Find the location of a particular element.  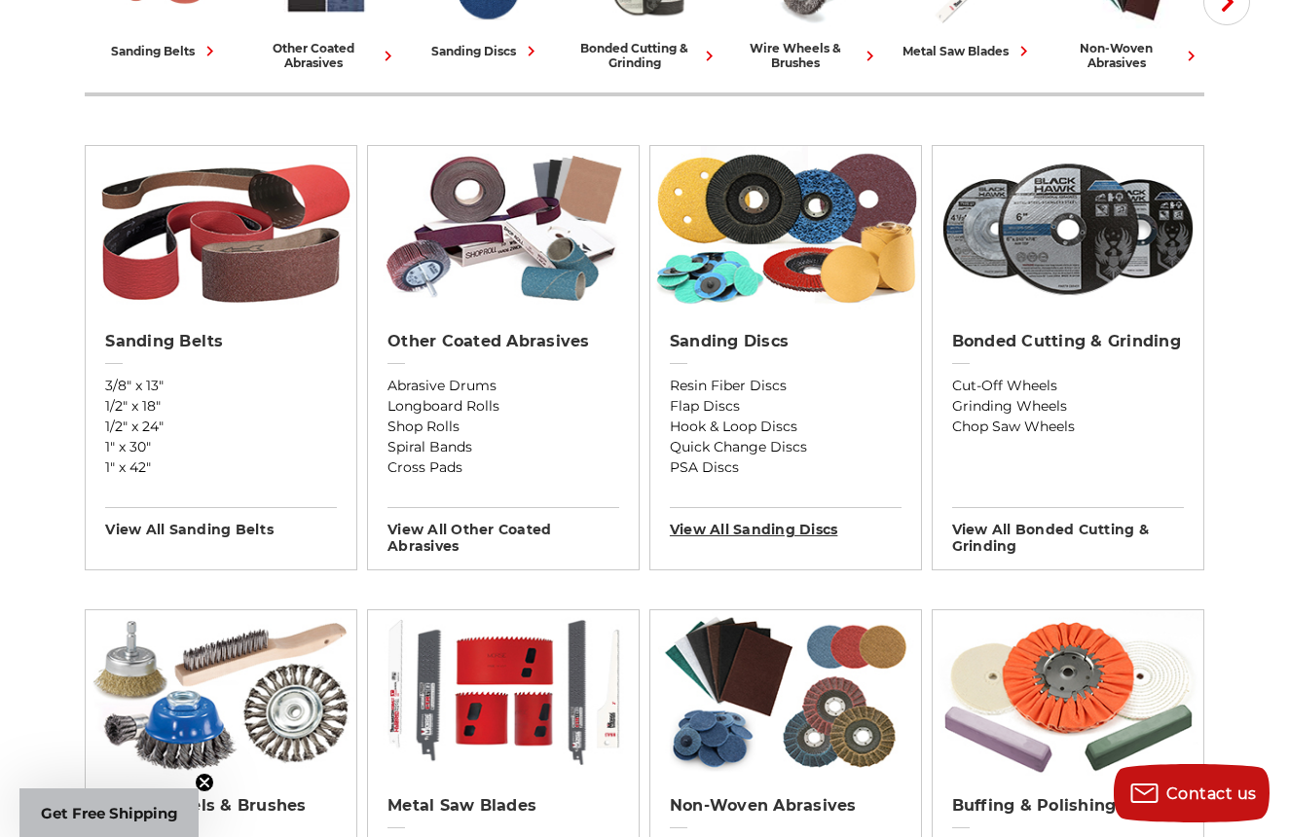

img: Sanding Discs is located at coordinates (786, 229).